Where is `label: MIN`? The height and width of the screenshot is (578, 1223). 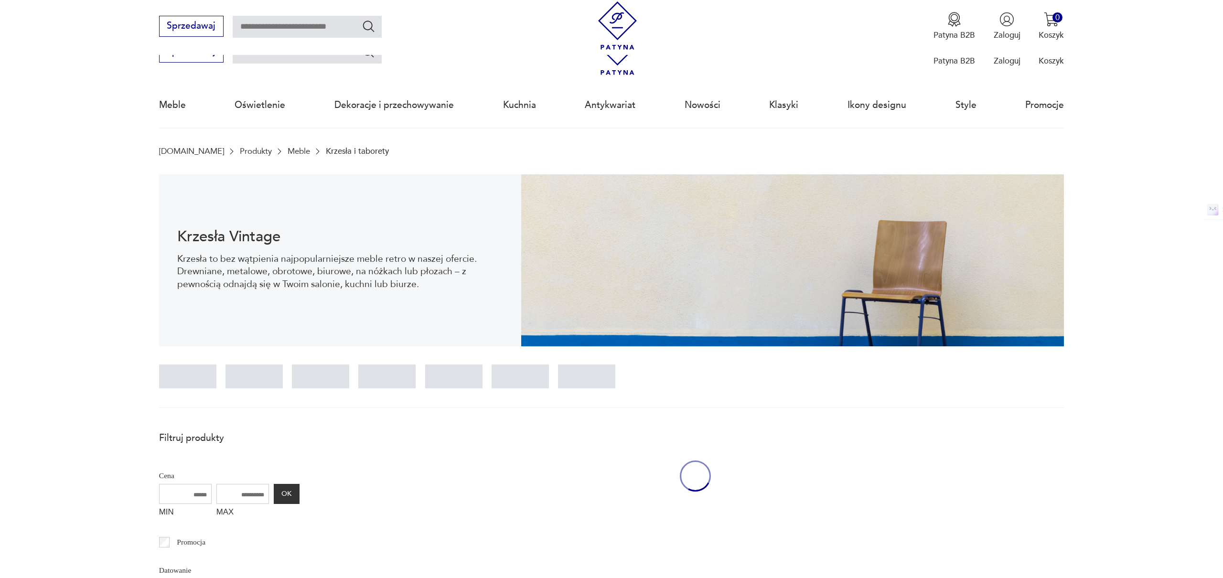
label: MIN is located at coordinates (185, 513).